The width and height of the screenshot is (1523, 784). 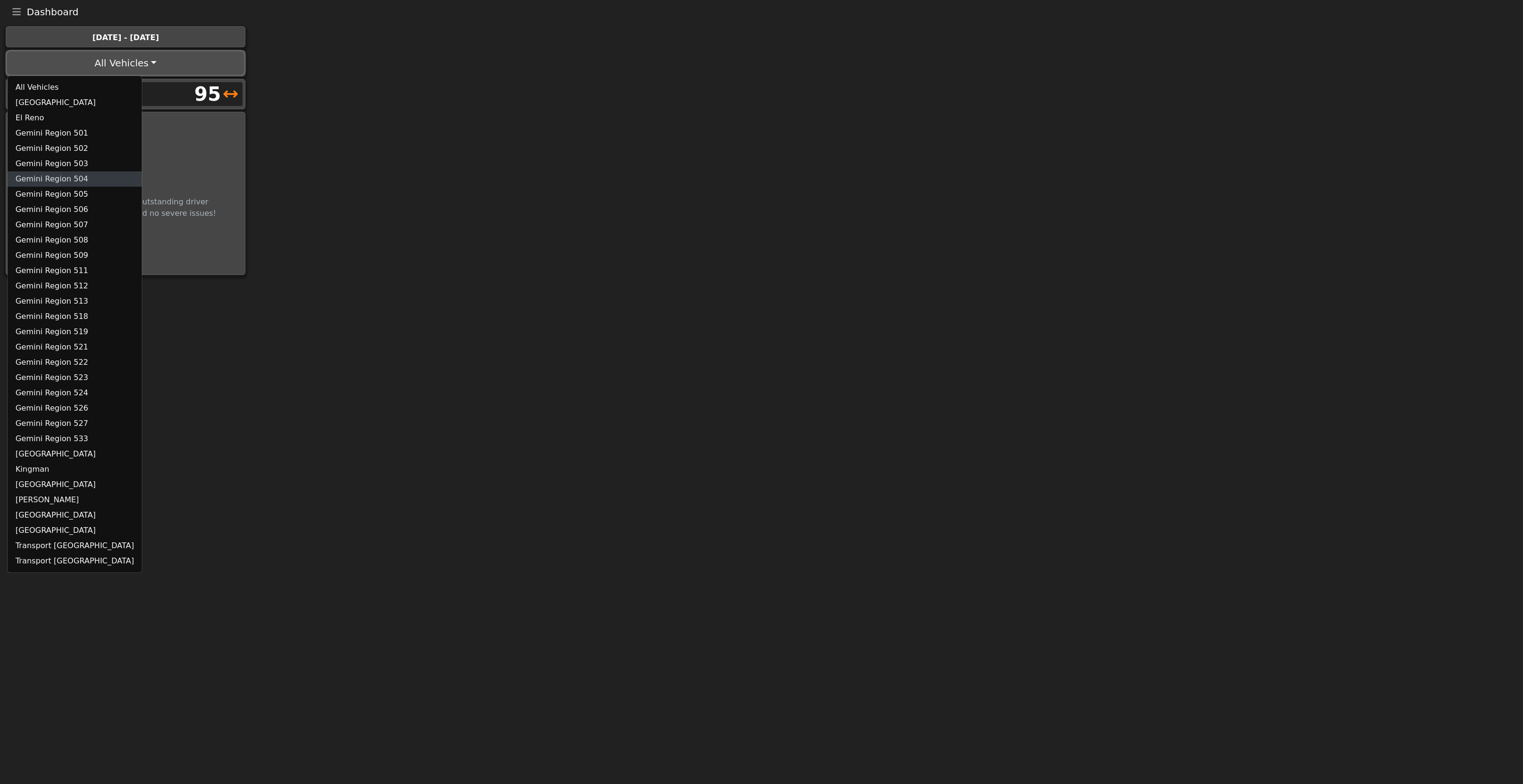 What do you see at coordinates (75, 378) in the screenshot?
I see `a: Gemini Region 523` at bounding box center [75, 378].